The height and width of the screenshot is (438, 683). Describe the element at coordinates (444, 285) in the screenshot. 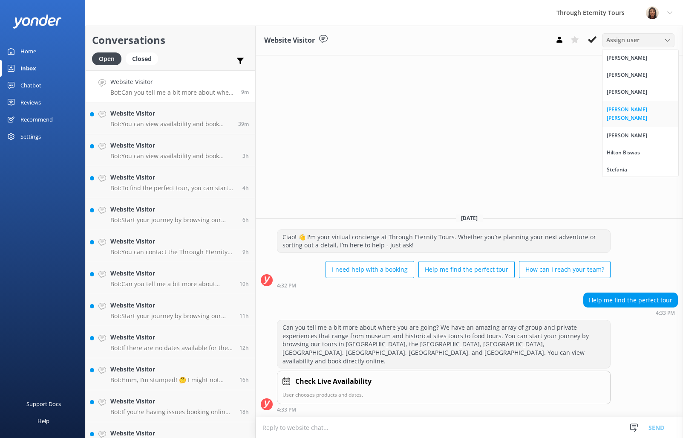

I see `div: Sep 07 2025 04:32pm (UTC +02:00) Europe/Amsterdam` at that location.